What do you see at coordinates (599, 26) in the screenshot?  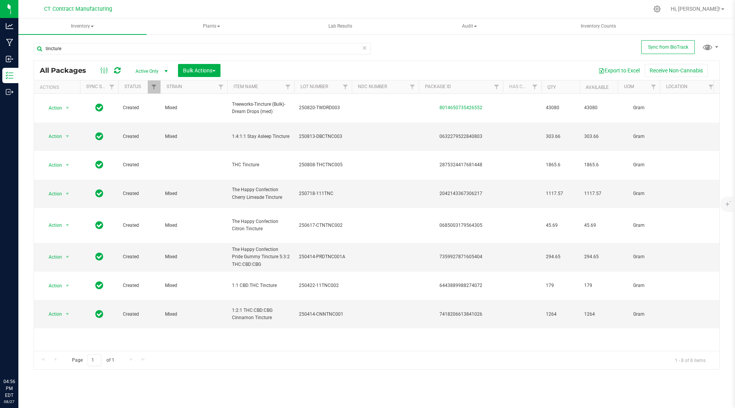 I see `span: Inventory Counts` at bounding box center [599, 26].